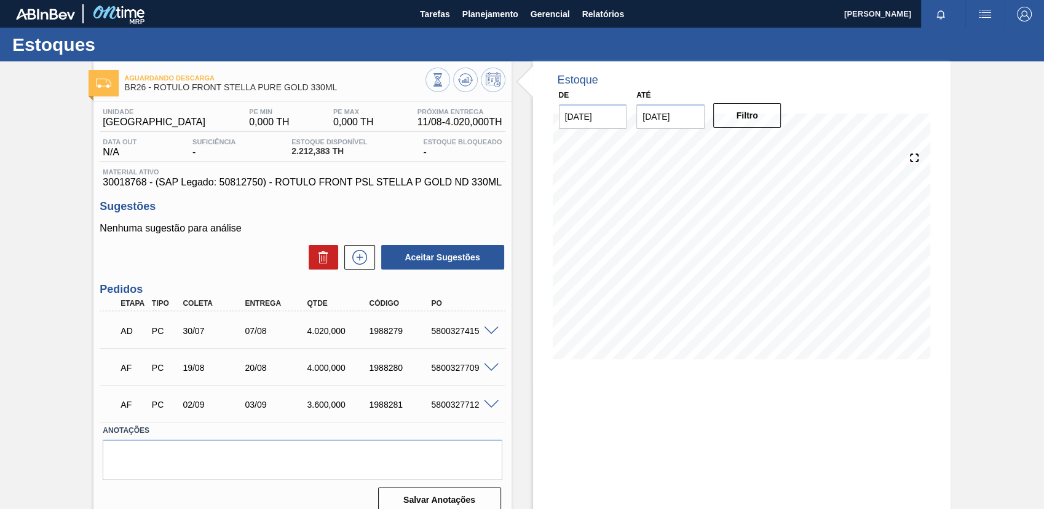 This screenshot has height=509, width=1044. Describe the element at coordinates (564, 95) in the screenshot. I see `label: De` at that location.